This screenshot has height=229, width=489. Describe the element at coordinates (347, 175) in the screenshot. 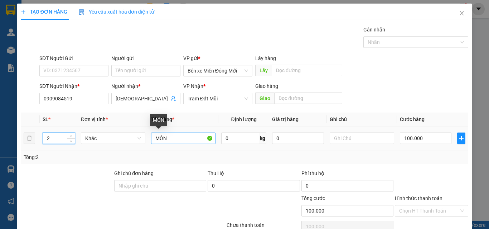

I see `div: Phí thu hộ` at that location.